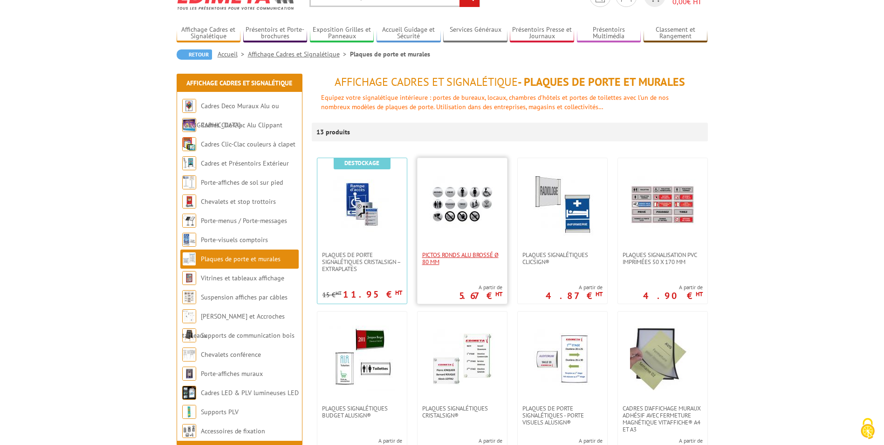 The image size is (884, 445). Describe the element at coordinates (676, 33) in the screenshot. I see `a: Classement et Rangement` at that location.